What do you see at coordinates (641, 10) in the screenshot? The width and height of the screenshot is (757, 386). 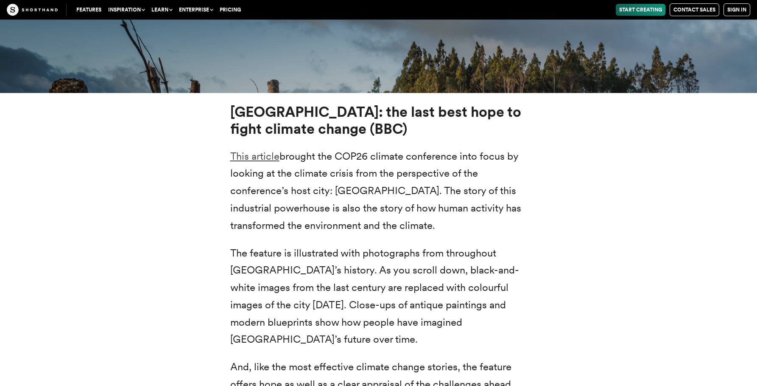 I see `a: Start Creating` at bounding box center [641, 10].